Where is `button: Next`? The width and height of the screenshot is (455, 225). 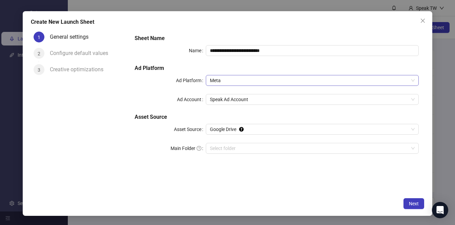
button: Next is located at coordinates (413, 203).